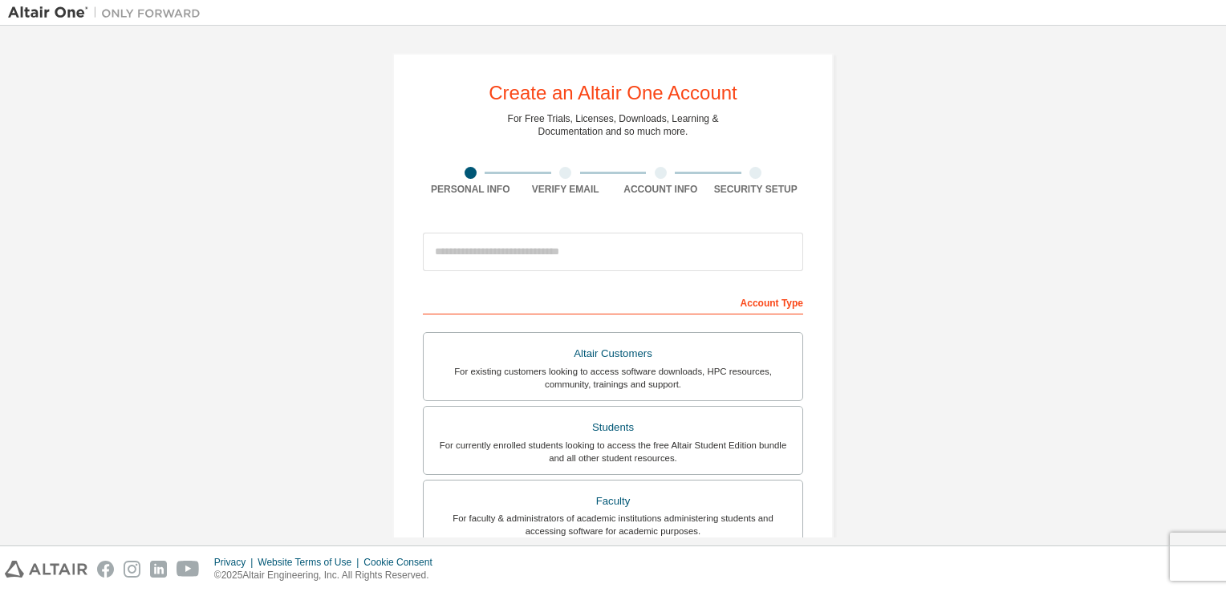 The width and height of the screenshot is (1226, 592). I want to click on div: Cookie Consent, so click(402, 563).